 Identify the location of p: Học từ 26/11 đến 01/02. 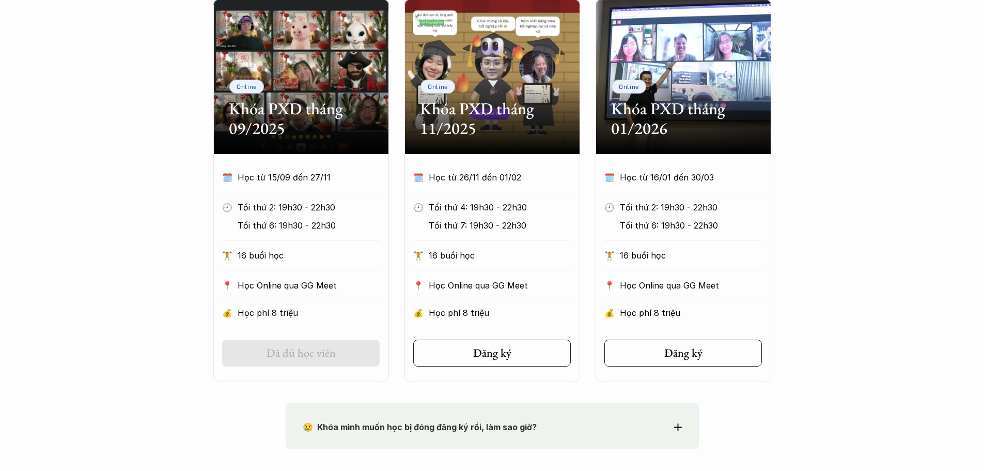
(490, 177).